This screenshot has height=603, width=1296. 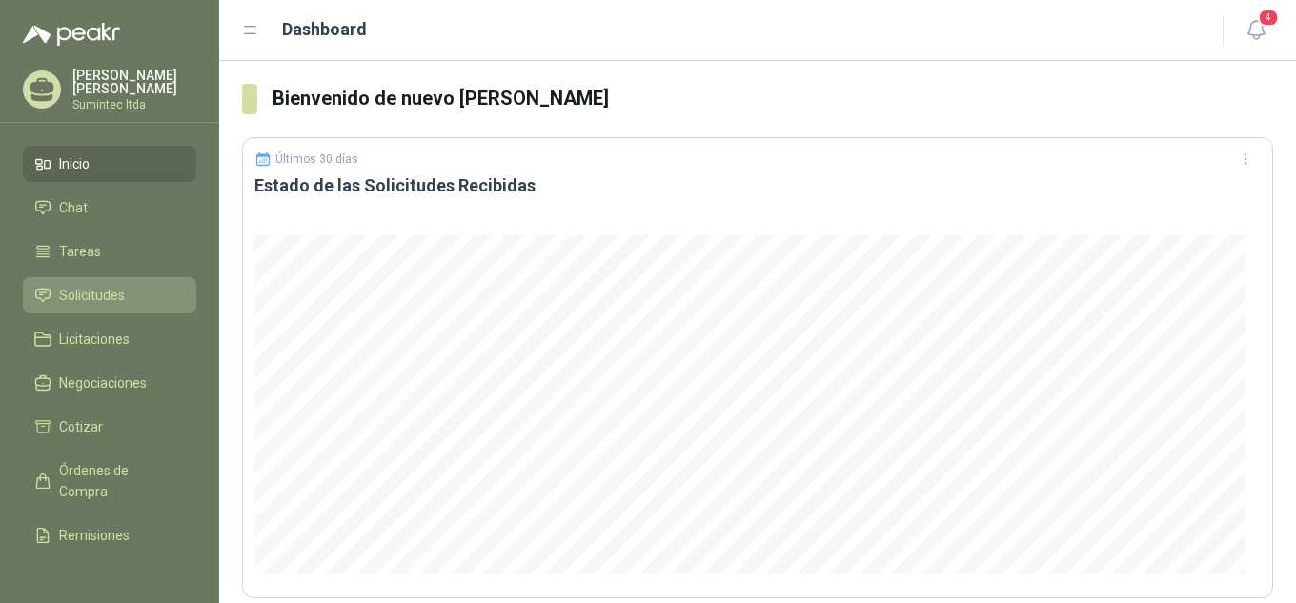 What do you see at coordinates (110, 295) in the screenshot?
I see `a: Solicitudes` at bounding box center [110, 295].